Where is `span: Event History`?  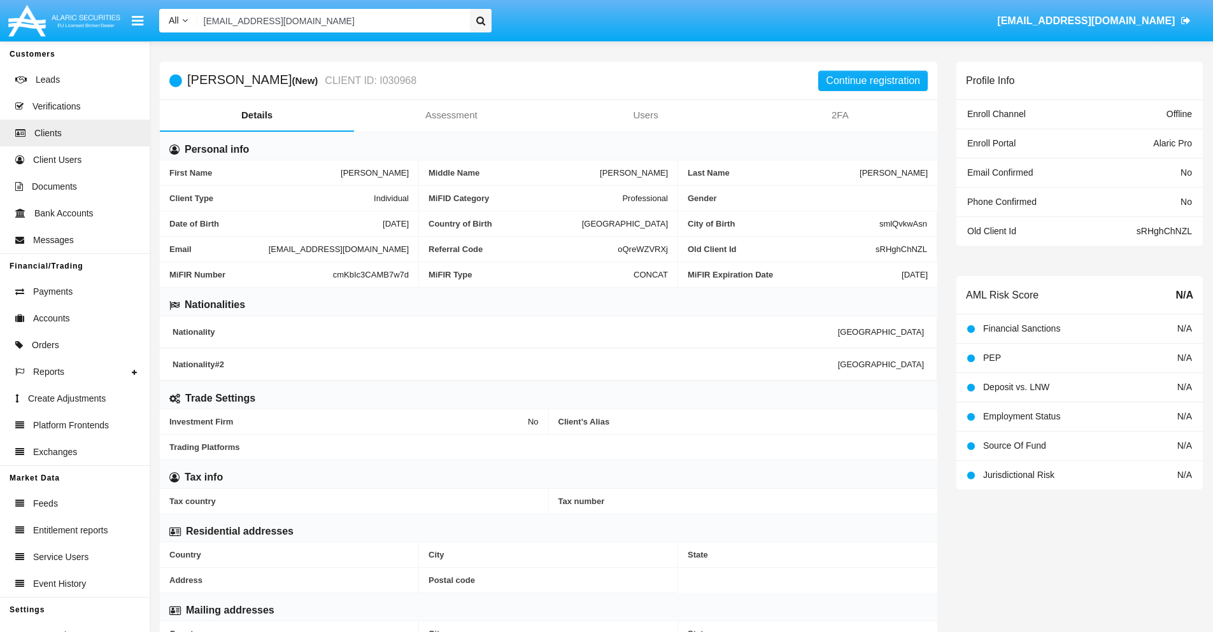
span: Event History is located at coordinates (59, 584).